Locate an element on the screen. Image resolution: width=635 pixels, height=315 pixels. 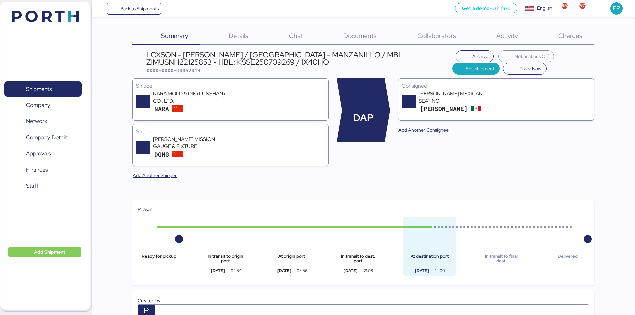
span: XXXX-XXXX-O0052019 is located at coordinates (173, 70).